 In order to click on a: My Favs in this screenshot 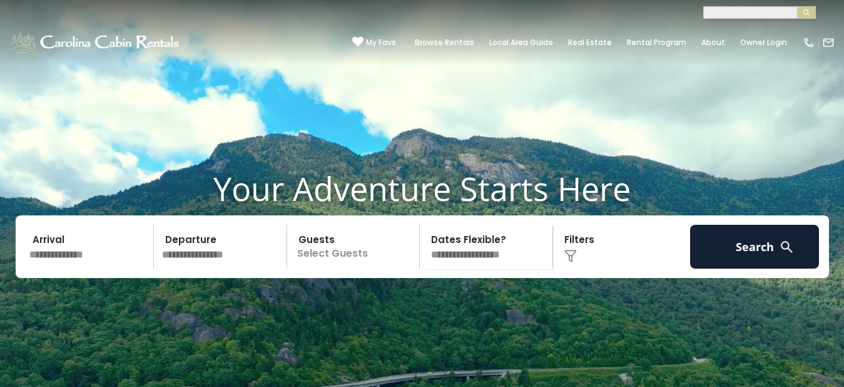, I will do `click(374, 43)`.